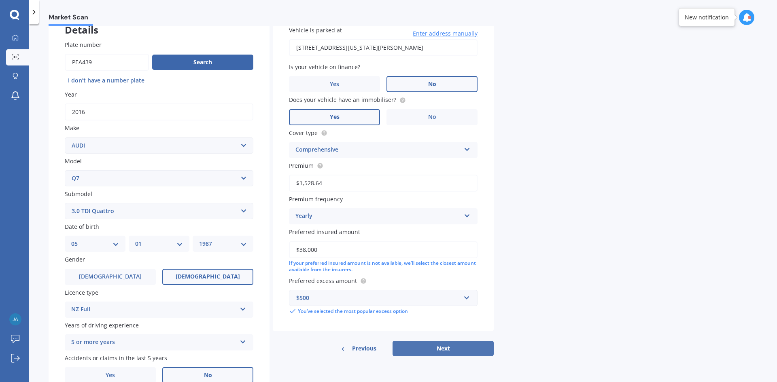  I want to click on span: Licence type, so click(81, 293).